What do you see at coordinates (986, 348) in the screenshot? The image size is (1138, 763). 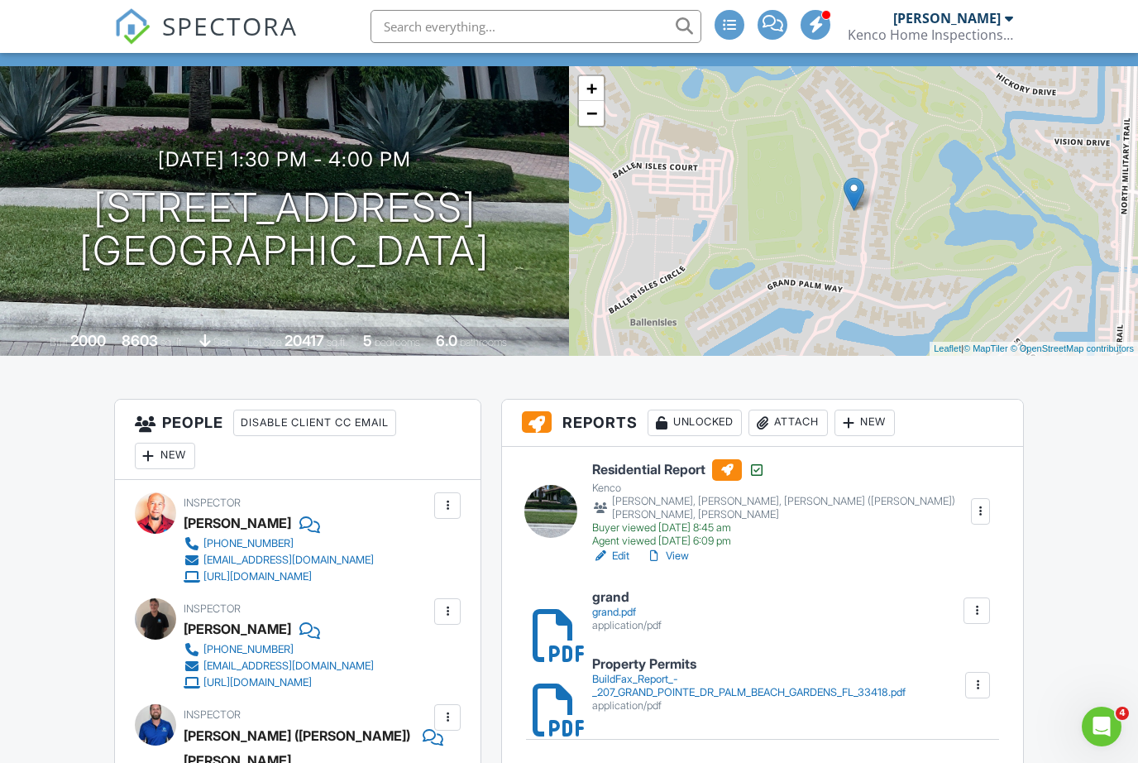 I see `a: © MapTiler` at bounding box center [986, 348].